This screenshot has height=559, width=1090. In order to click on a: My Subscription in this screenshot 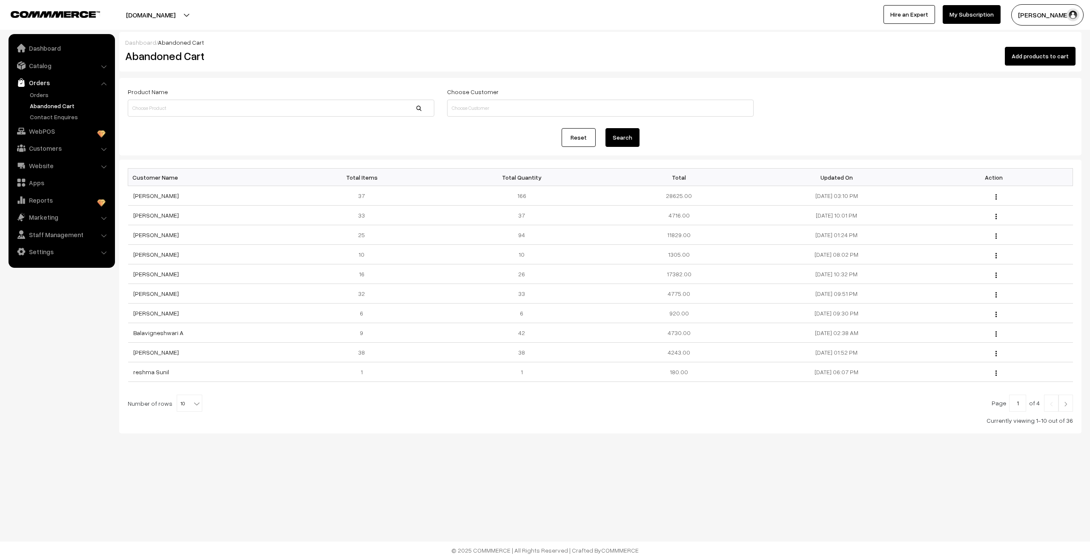, I will do `click(972, 14)`.